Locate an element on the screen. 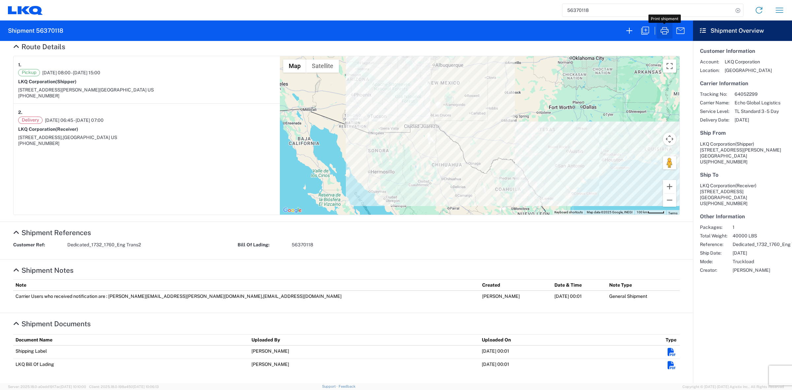 Image resolution: width=792 pixels, height=390 pixels. header: Shipment Overview is located at coordinates (743, 31).